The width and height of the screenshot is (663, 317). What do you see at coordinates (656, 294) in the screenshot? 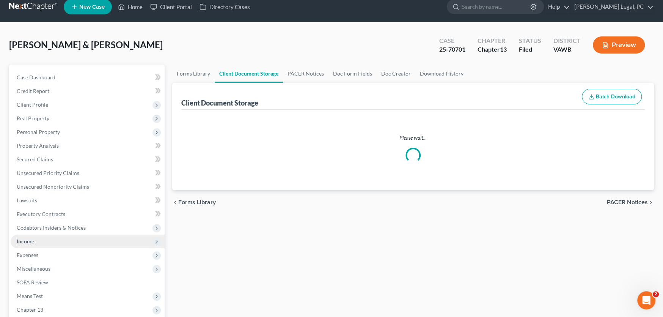
I see `span: 2` at bounding box center [656, 294].